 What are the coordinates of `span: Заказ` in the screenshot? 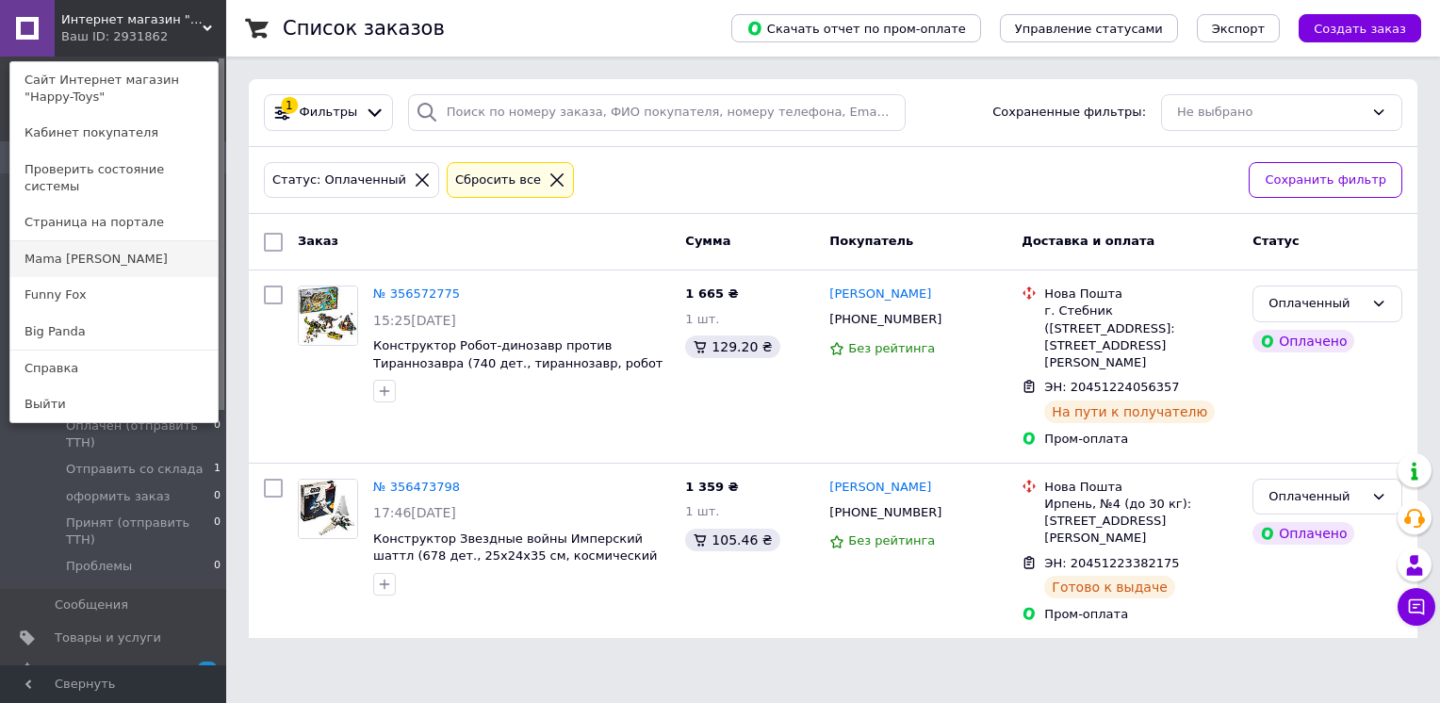 It's located at (318, 240).